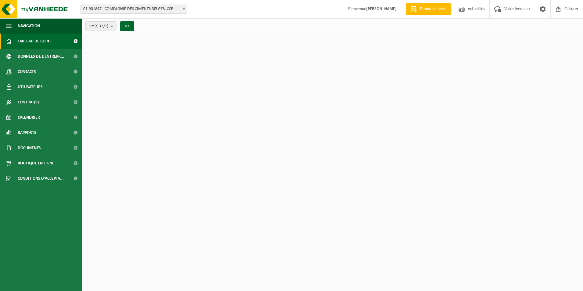 The width and height of the screenshot is (583, 291). Describe the element at coordinates (29, 117) in the screenshot. I see `span: Calendrier` at that location.